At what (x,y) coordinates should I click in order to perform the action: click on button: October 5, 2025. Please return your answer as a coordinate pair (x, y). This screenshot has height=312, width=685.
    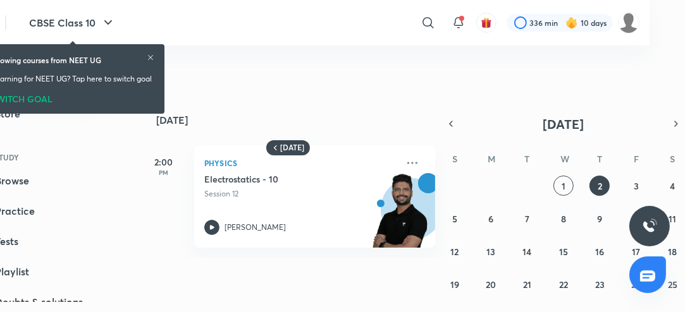
    Looking at the image, I should click on (455, 219).